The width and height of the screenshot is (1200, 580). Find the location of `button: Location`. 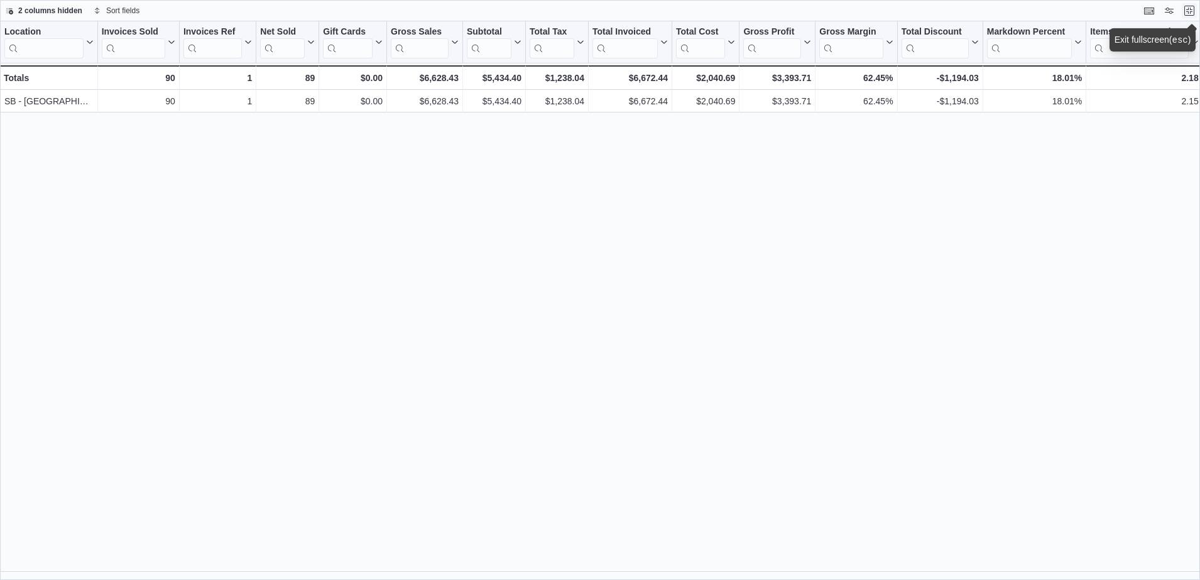

button: Location is located at coordinates (49, 42).